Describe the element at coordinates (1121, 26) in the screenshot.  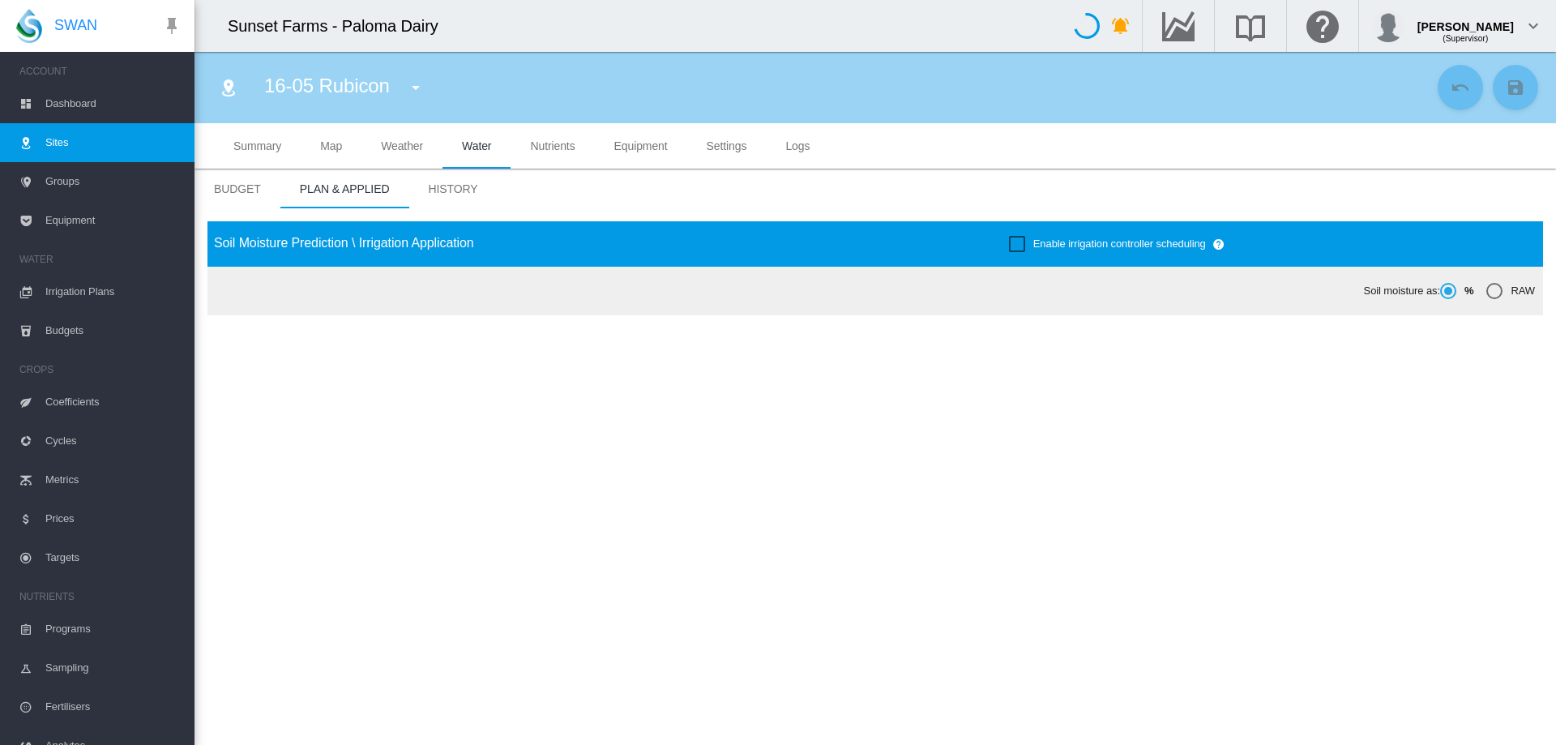
I see `button: icon-bell-ring` at that location.